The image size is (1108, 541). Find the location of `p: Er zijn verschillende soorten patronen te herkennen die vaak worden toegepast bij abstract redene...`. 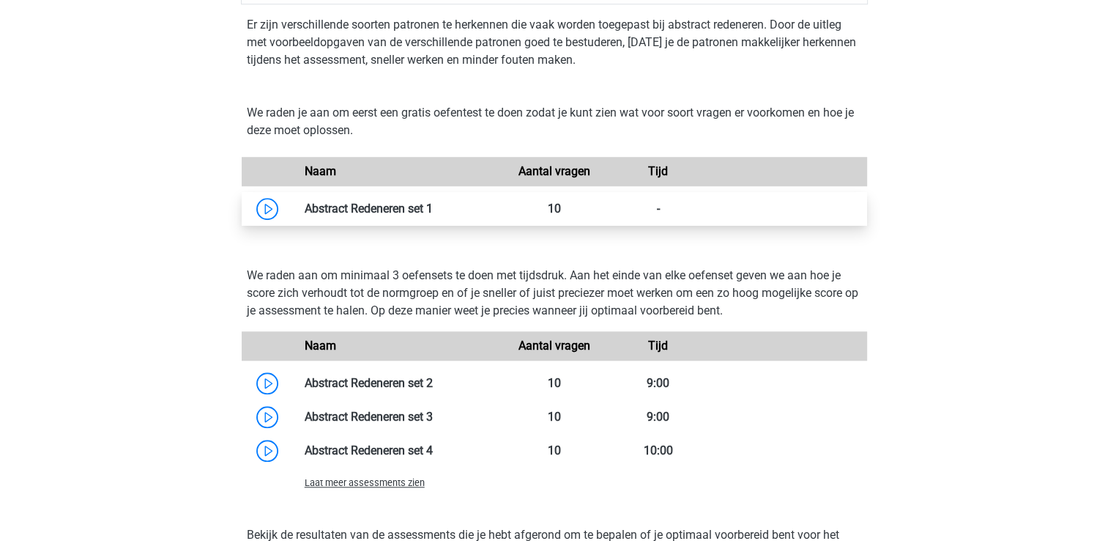

p: Er zijn verschillende soorten patronen te herkennen die vaak worden toegepast bij abstract redene... is located at coordinates (555, 42).